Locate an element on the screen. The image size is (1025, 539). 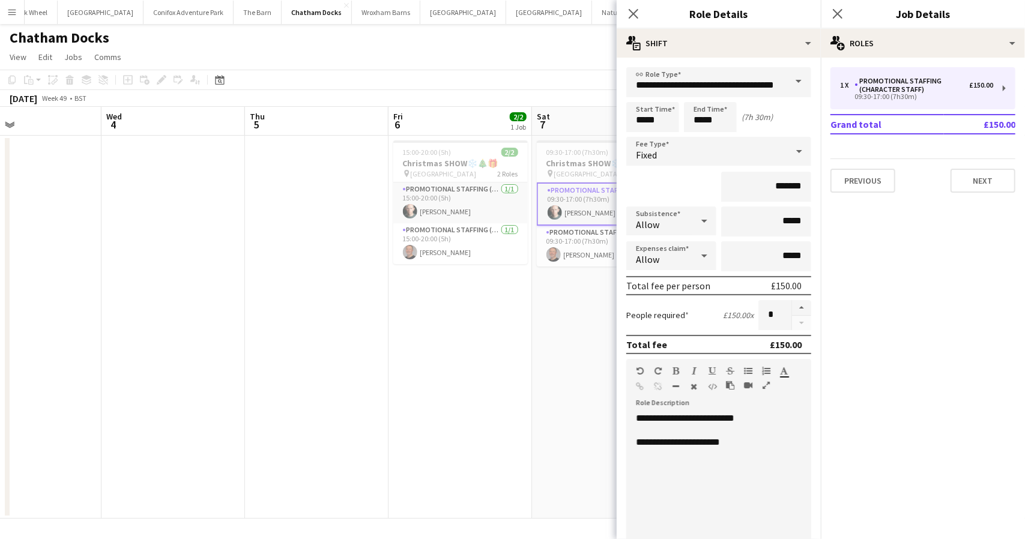
span: Sat is located at coordinates (543, 116).